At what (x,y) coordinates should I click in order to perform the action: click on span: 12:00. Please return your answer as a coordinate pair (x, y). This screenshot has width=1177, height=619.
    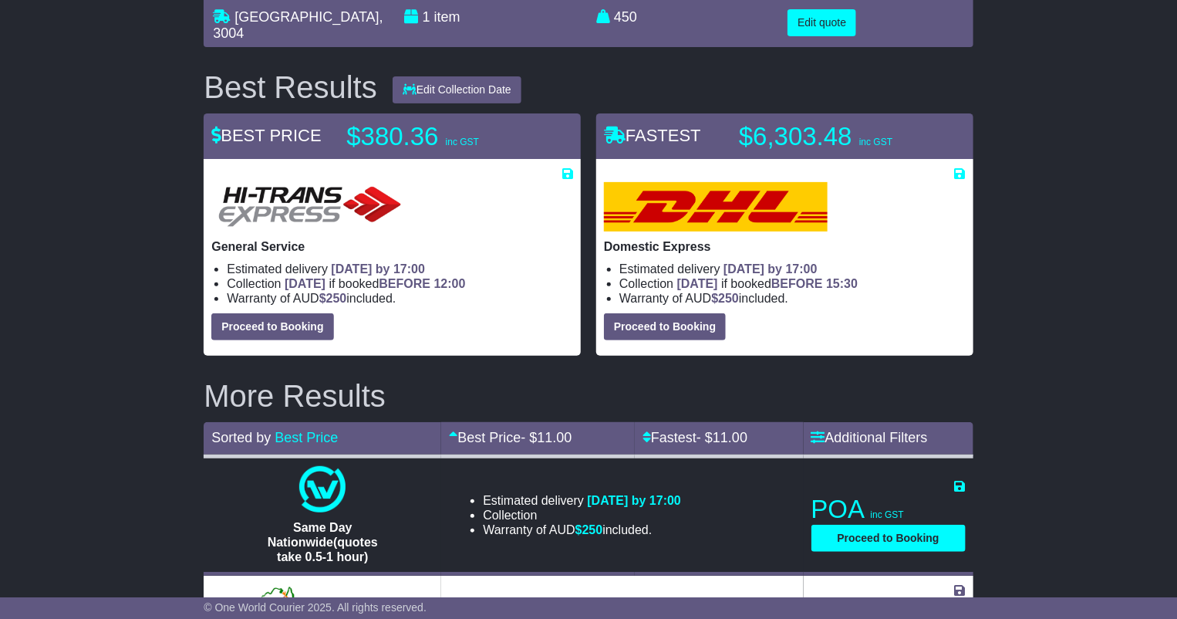
    Looking at the image, I should click on (450, 283).